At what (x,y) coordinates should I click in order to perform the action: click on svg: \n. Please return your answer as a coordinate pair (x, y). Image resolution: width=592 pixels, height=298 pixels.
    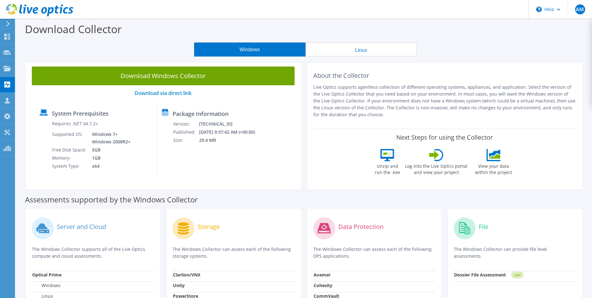
    Looking at the image, I should click on (539, 9).